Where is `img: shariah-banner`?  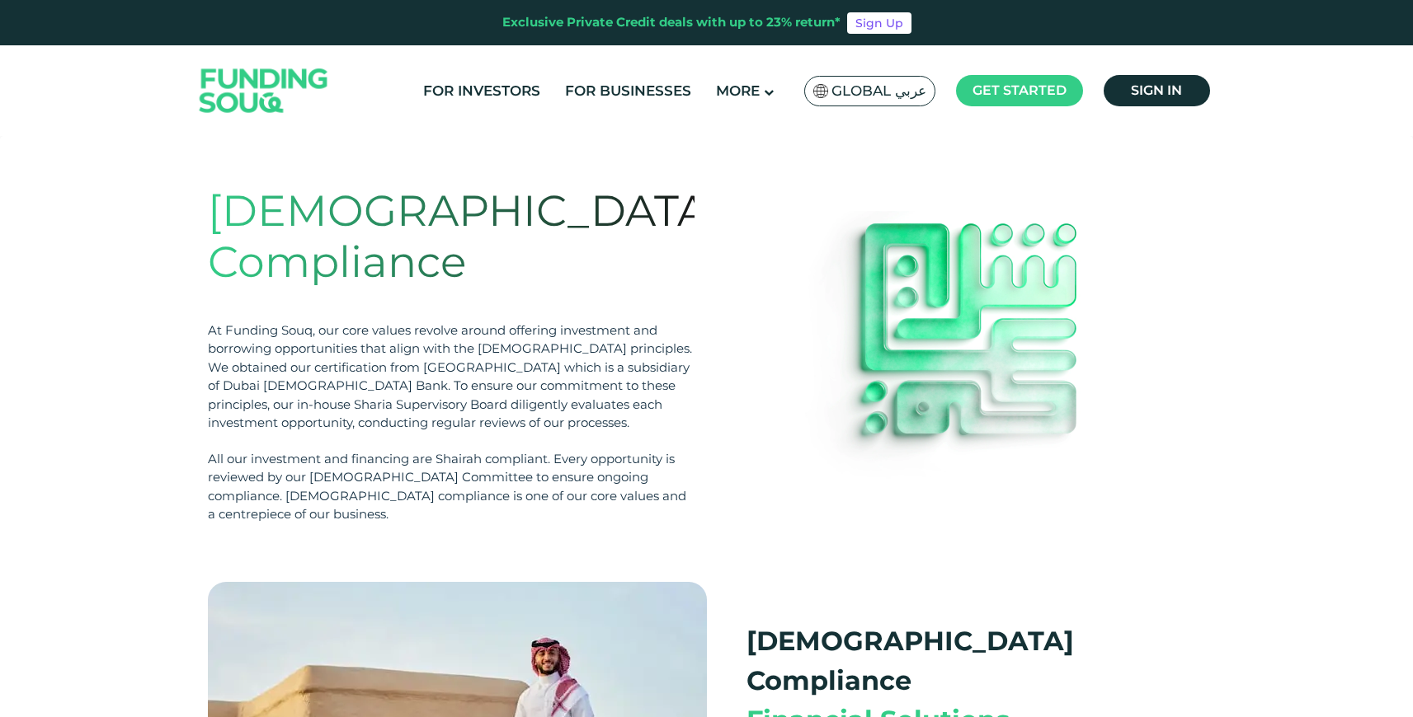 img: shariah-banner is located at coordinates (962, 355).